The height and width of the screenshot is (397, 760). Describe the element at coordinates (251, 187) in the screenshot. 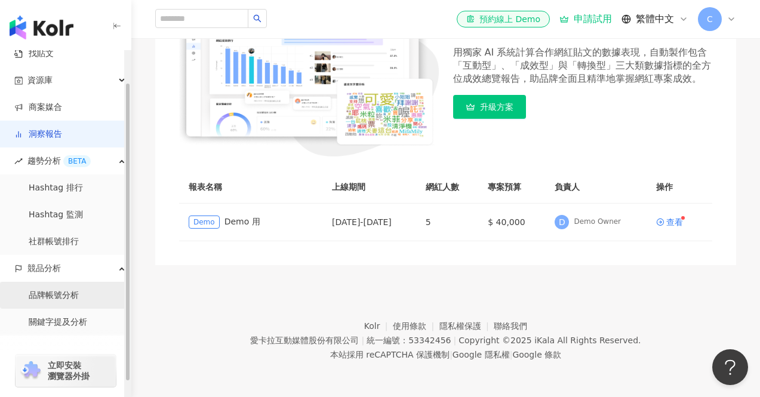

I see `th: 報表名稱` at that location.